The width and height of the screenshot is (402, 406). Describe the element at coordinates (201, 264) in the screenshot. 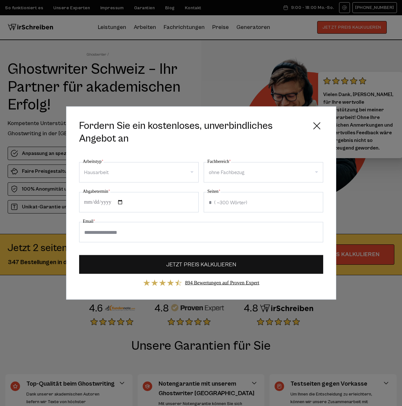

I see `span: JETZT PREIS KALKULIEREN` at that location.